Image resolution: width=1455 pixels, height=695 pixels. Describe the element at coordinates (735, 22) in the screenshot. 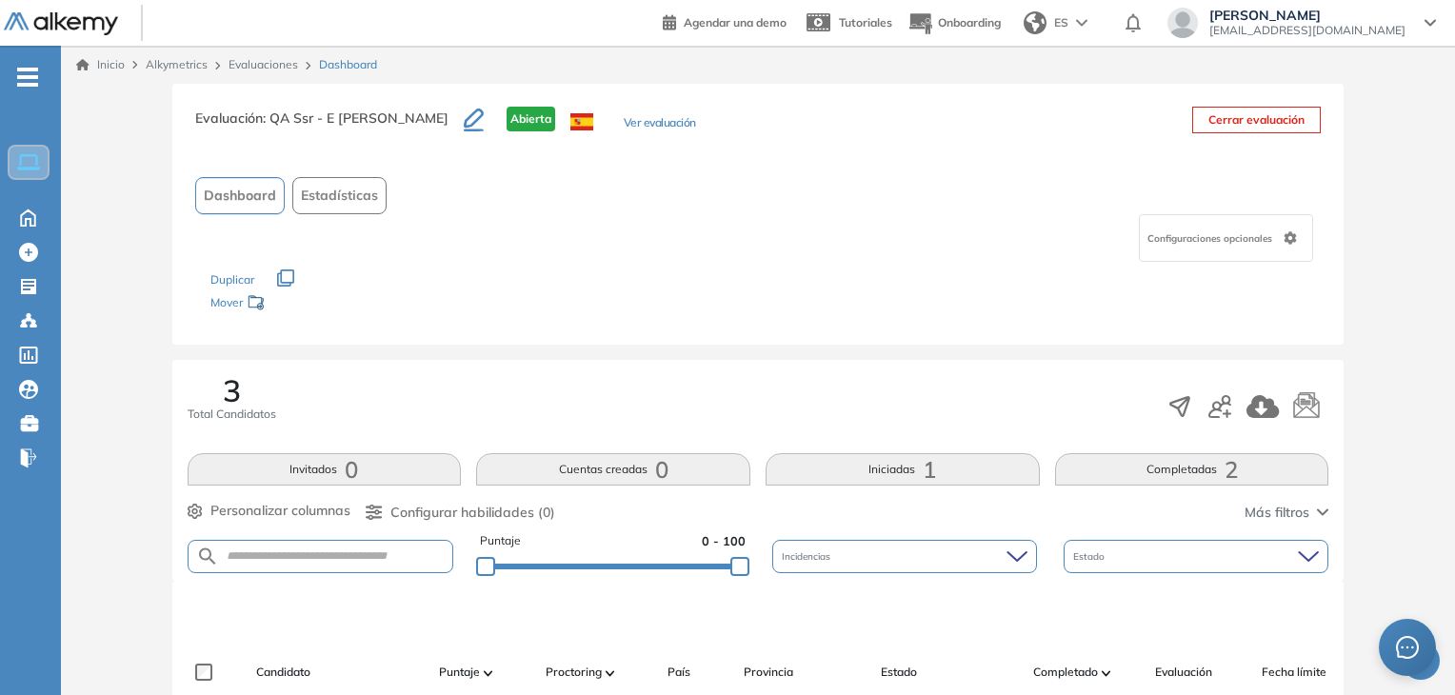

I see `span: Agendar una demo` at that location.